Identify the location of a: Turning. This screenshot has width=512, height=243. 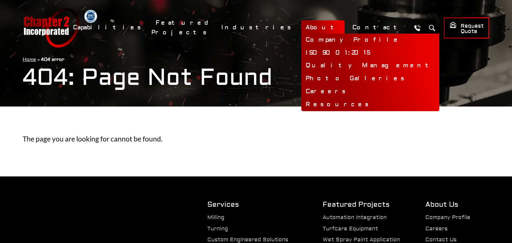
(218, 229).